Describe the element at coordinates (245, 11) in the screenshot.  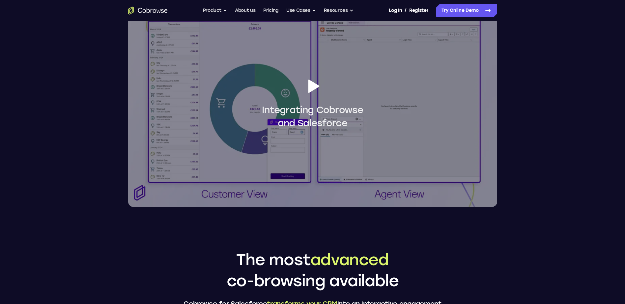
I see `a: About us` at that location.